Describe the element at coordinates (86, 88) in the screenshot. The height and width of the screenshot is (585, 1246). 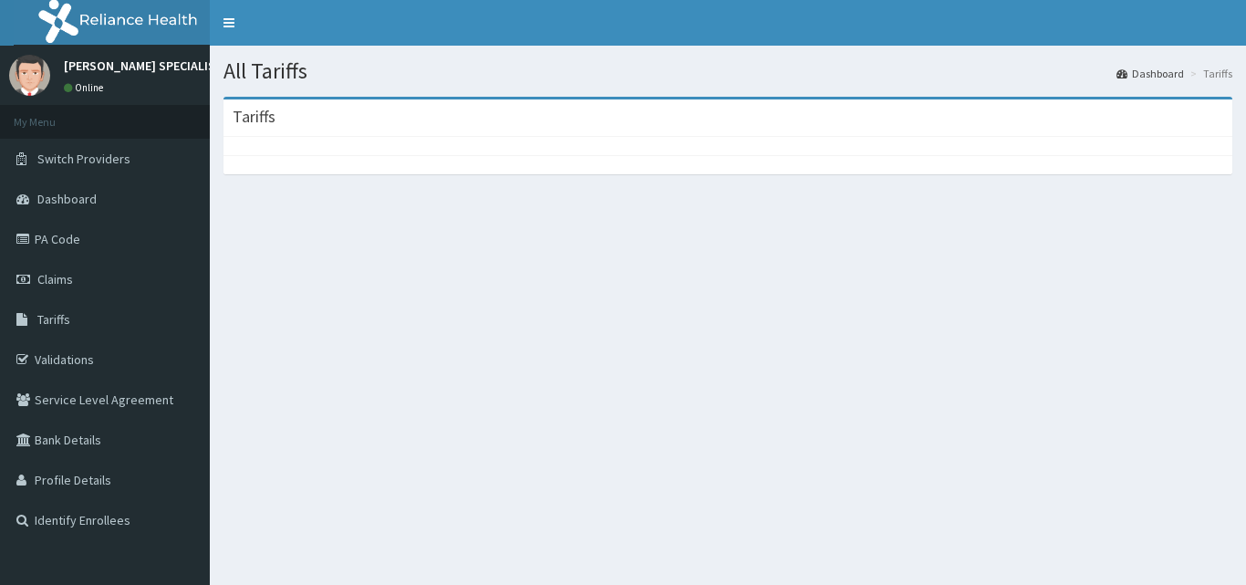
I see `a: Online` at that location.